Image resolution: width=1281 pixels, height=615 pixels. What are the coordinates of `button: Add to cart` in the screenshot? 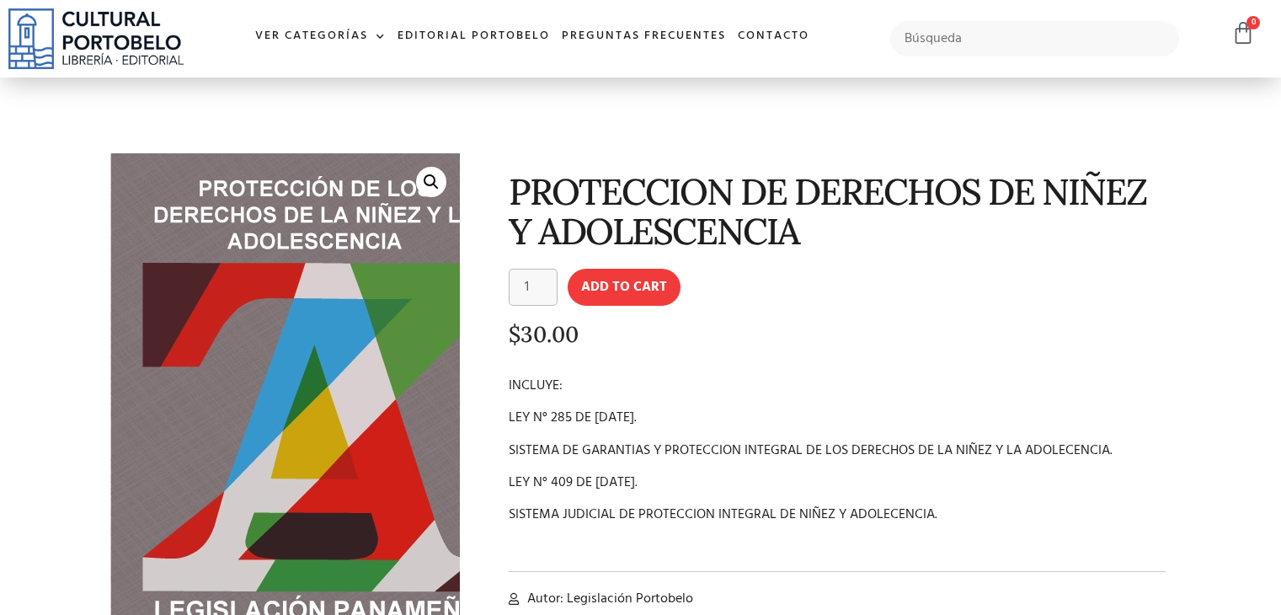 It's located at (624, 287).